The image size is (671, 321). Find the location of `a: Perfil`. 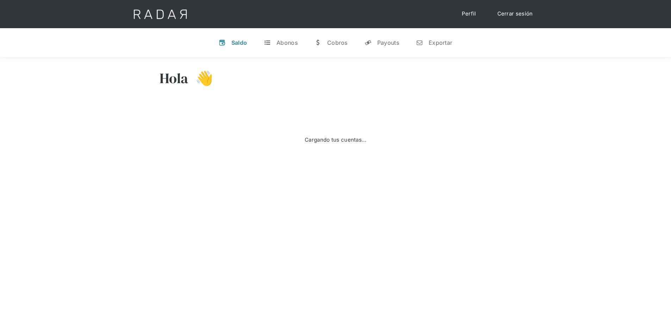

a: Perfil is located at coordinates (469, 14).